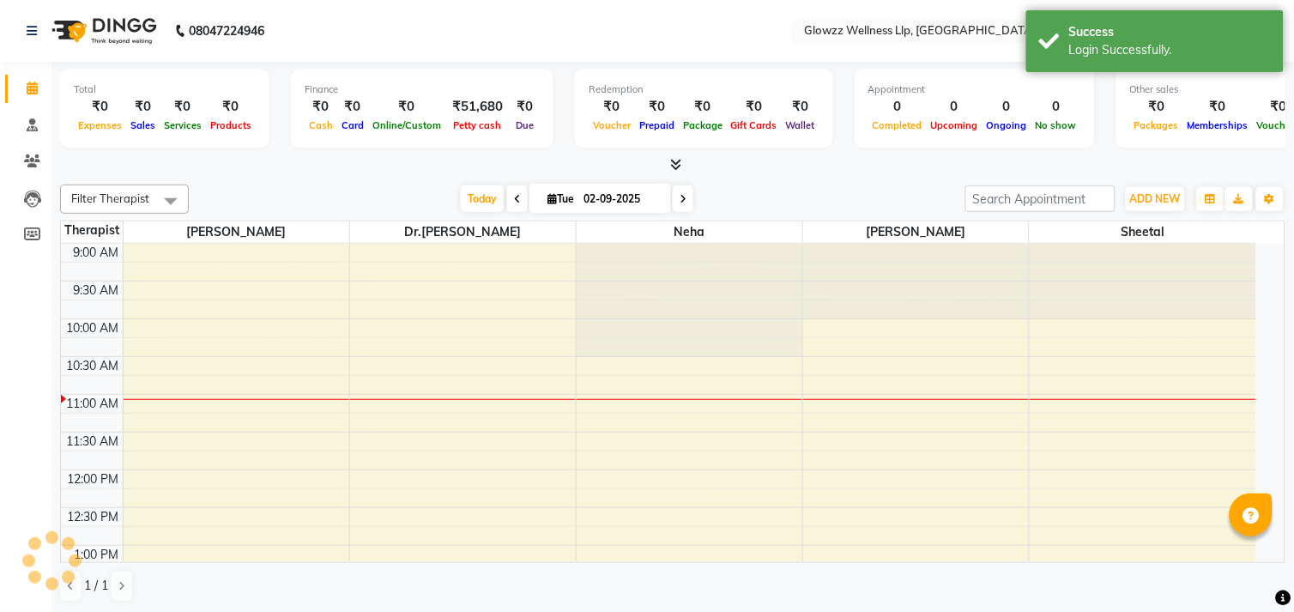  I want to click on span: Petty cash, so click(478, 125).